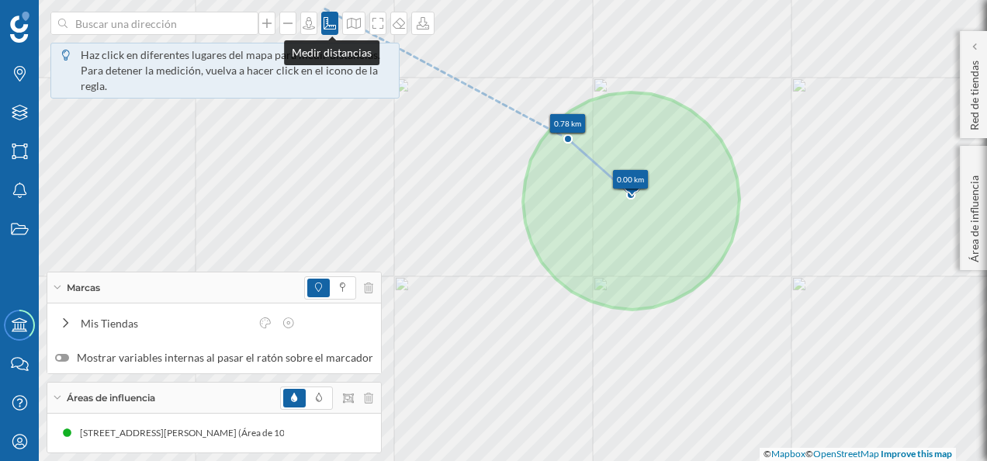  What do you see at coordinates (214, 358) in the screenshot?
I see `label: Mostrar variables internas al pasar el ratón sobre el marcador` at bounding box center [214, 358].